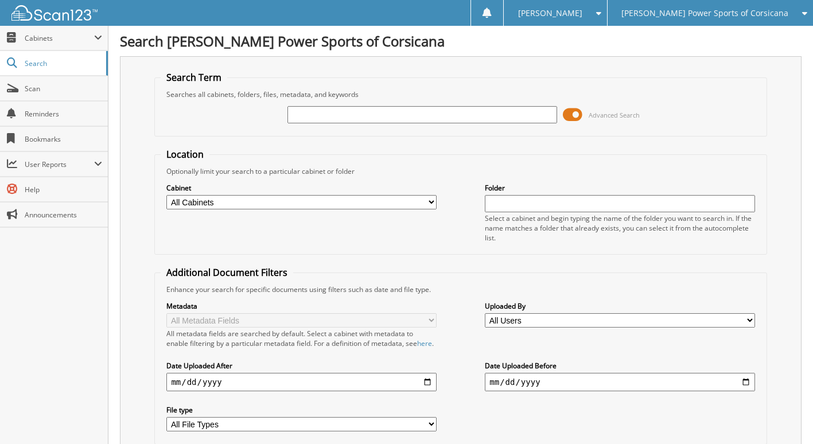 The width and height of the screenshot is (813, 444). What do you see at coordinates (301, 382) in the screenshot?
I see `input: start` at bounding box center [301, 382].